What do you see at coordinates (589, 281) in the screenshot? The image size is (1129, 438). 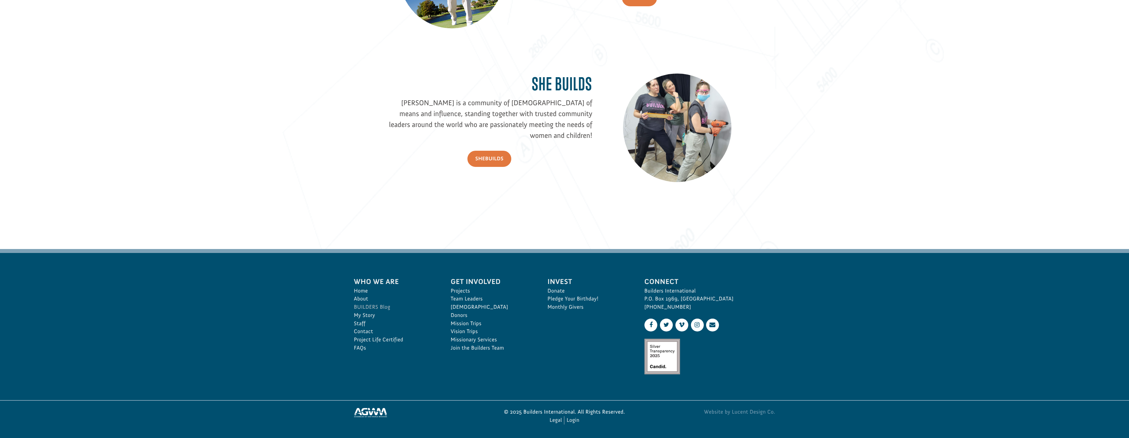 I see `span: Invest` at bounding box center [589, 281].